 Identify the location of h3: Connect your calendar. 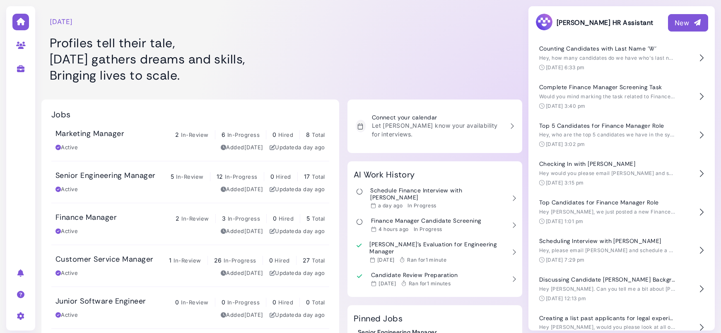
(438, 117).